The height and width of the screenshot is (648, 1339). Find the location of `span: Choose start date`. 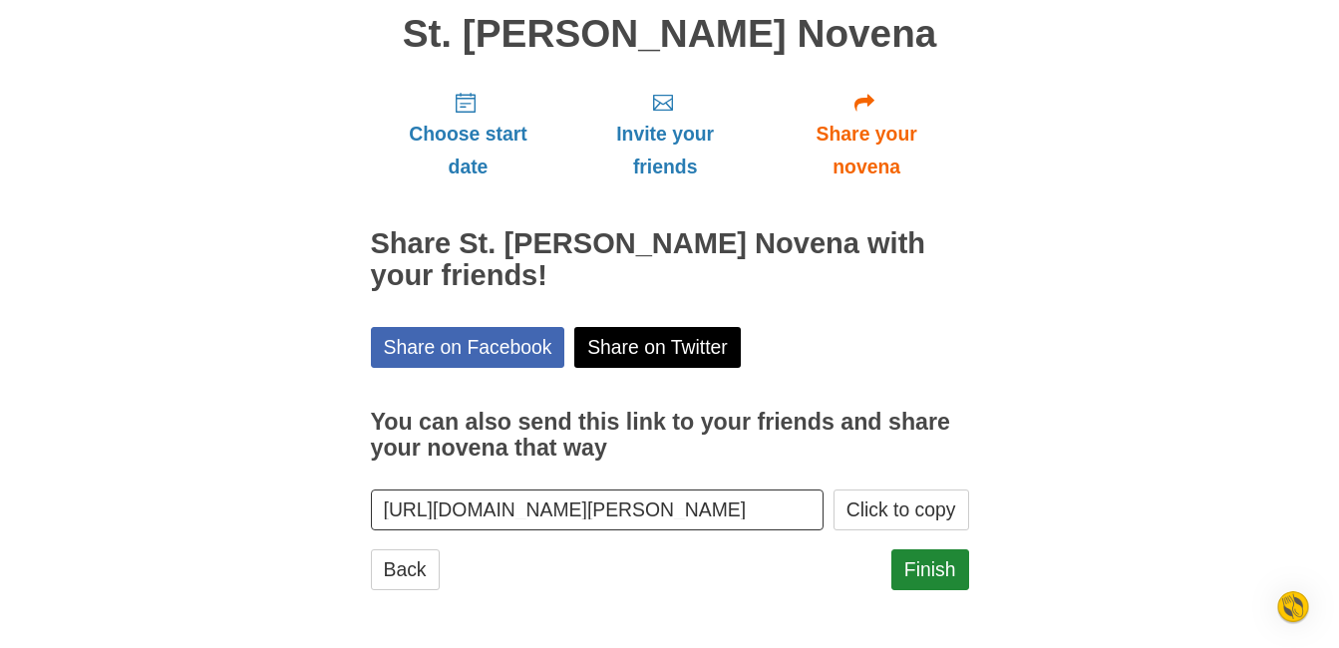

span: Choose start date is located at coordinates (469, 151).